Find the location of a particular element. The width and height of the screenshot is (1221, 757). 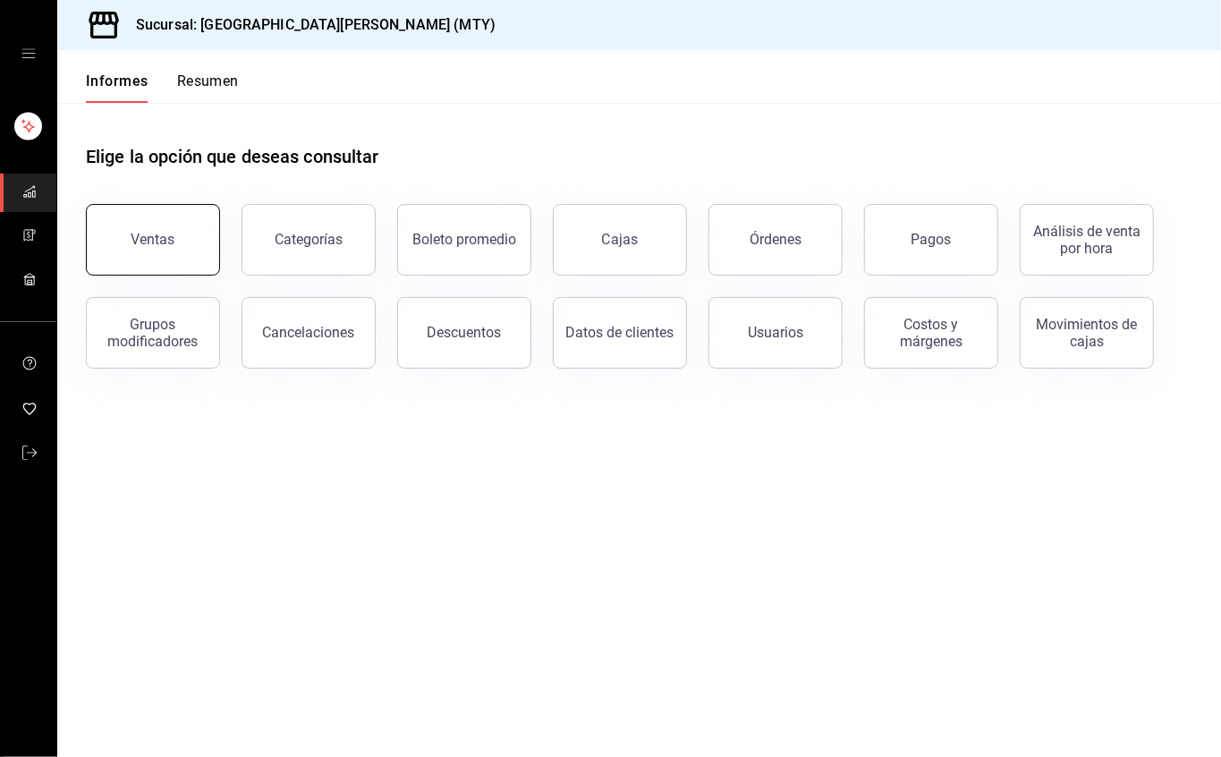

a: Cajas is located at coordinates (620, 240).